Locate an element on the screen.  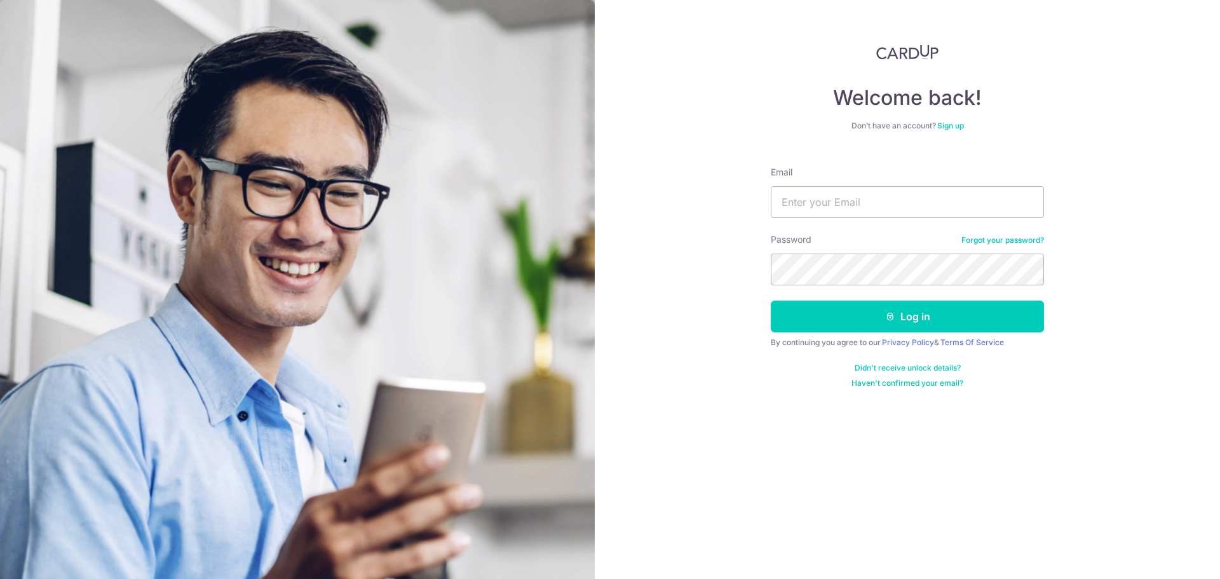
a: Terms Of Service is located at coordinates (972, 342).